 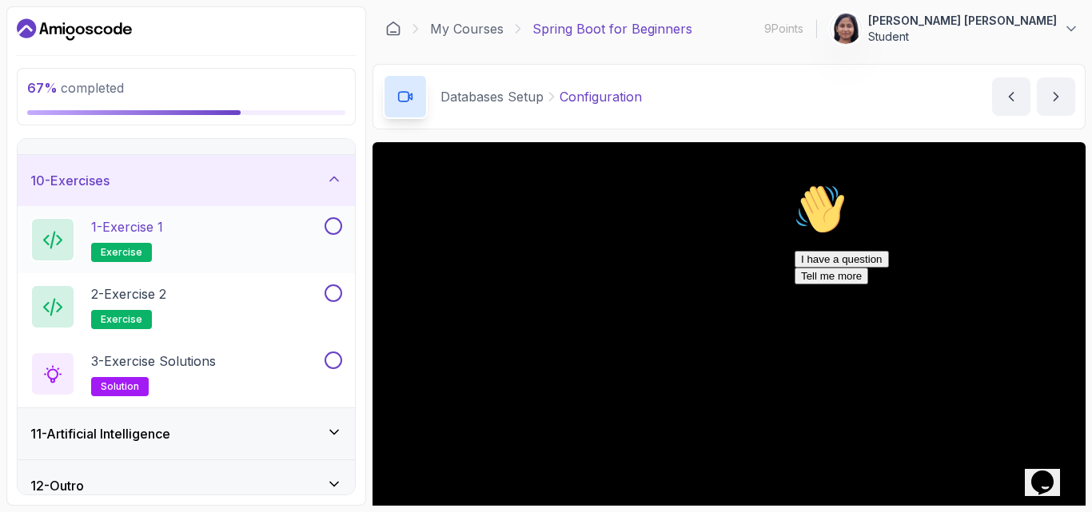 What do you see at coordinates (600, 97) in the screenshot?
I see `p: Configuration` at bounding box center [600, 97].